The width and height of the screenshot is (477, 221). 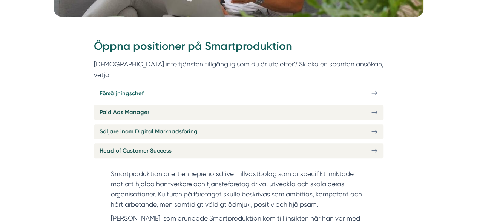 What do you see at coordinates (122, 93) in the screenshot?
I see `span: Försäljningschef` at bounding box center [122, 93].